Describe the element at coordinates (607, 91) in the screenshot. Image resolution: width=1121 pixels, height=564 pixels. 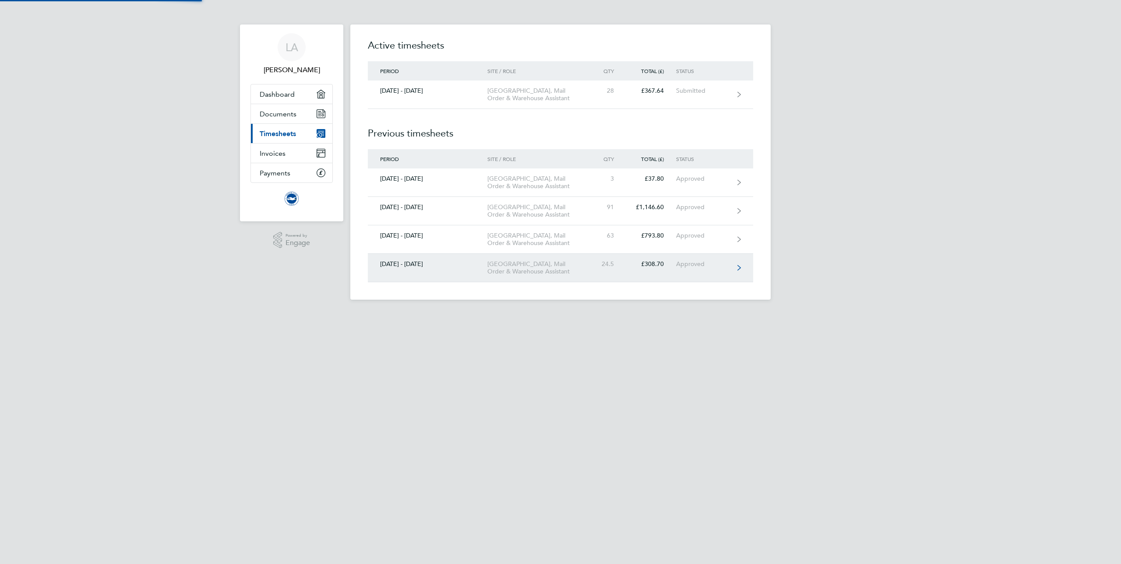
I see `div: 28` at that location.